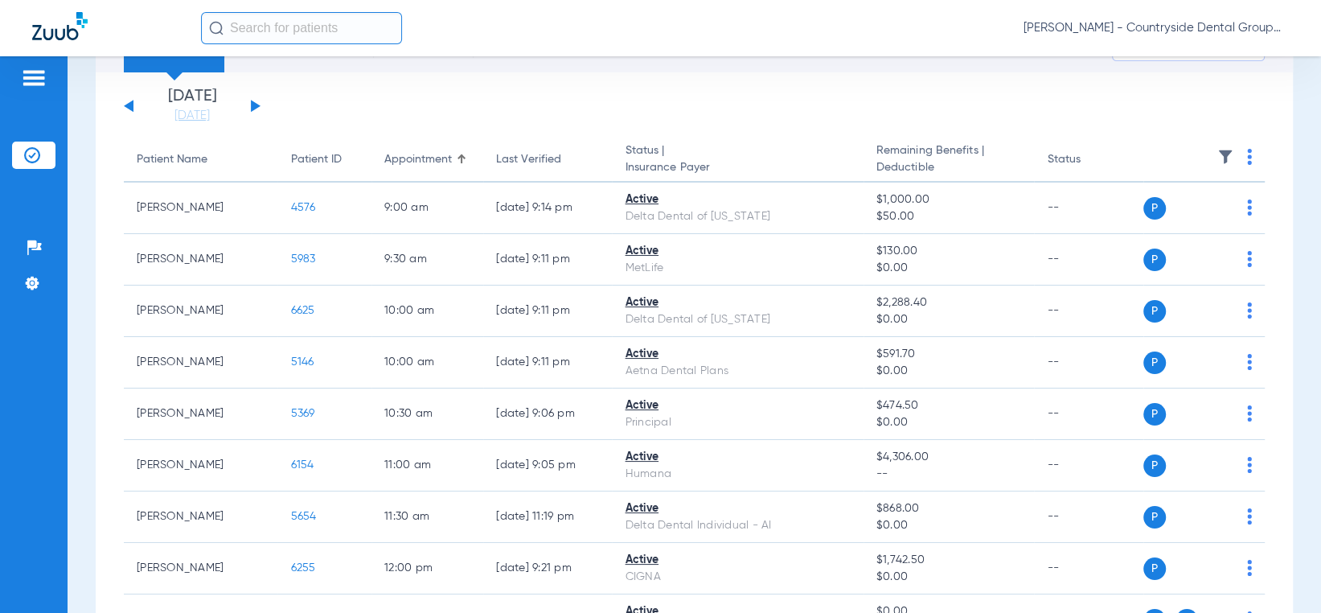 This screenshot has height=613, width=1321. I want to click on span: 6625, so click(302, 310).